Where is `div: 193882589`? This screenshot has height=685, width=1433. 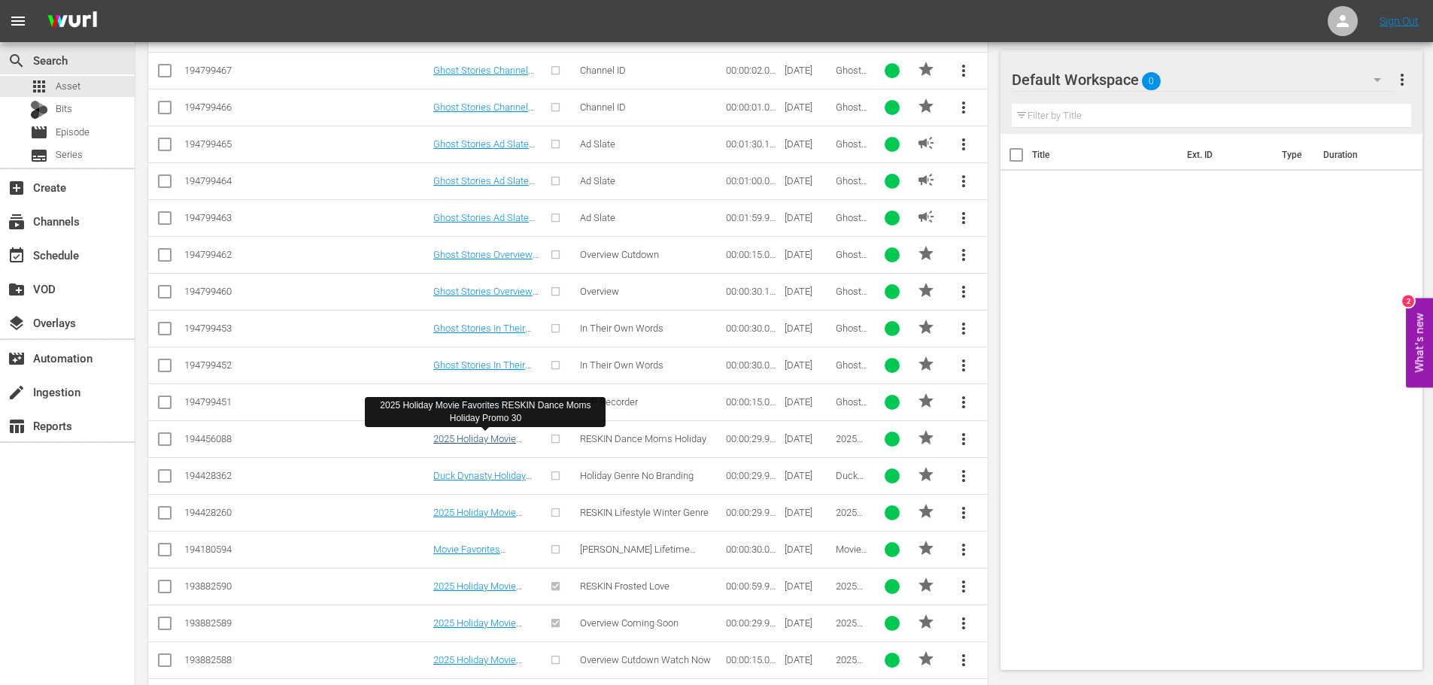
div: 193882589 is located at coordinates (211, 623).